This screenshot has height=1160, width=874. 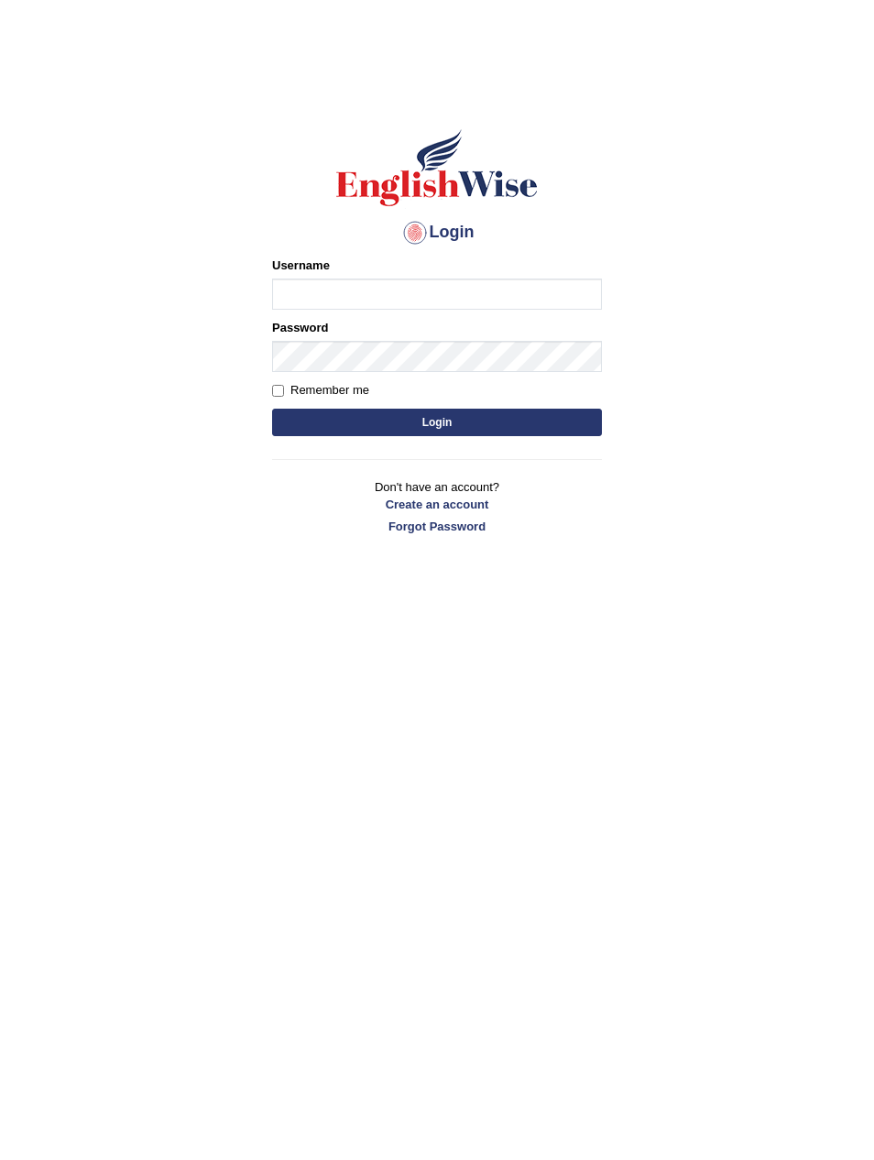 I want to click on a: Forgot Password, so click(x=437, y=526).